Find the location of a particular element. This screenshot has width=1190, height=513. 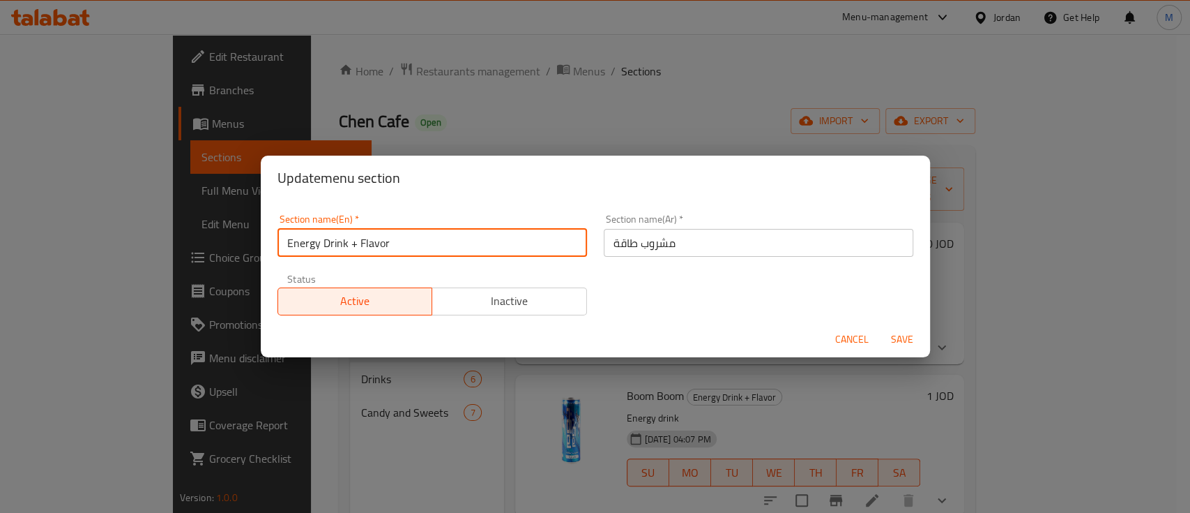

button: Save is located at coordinates (902, 339).